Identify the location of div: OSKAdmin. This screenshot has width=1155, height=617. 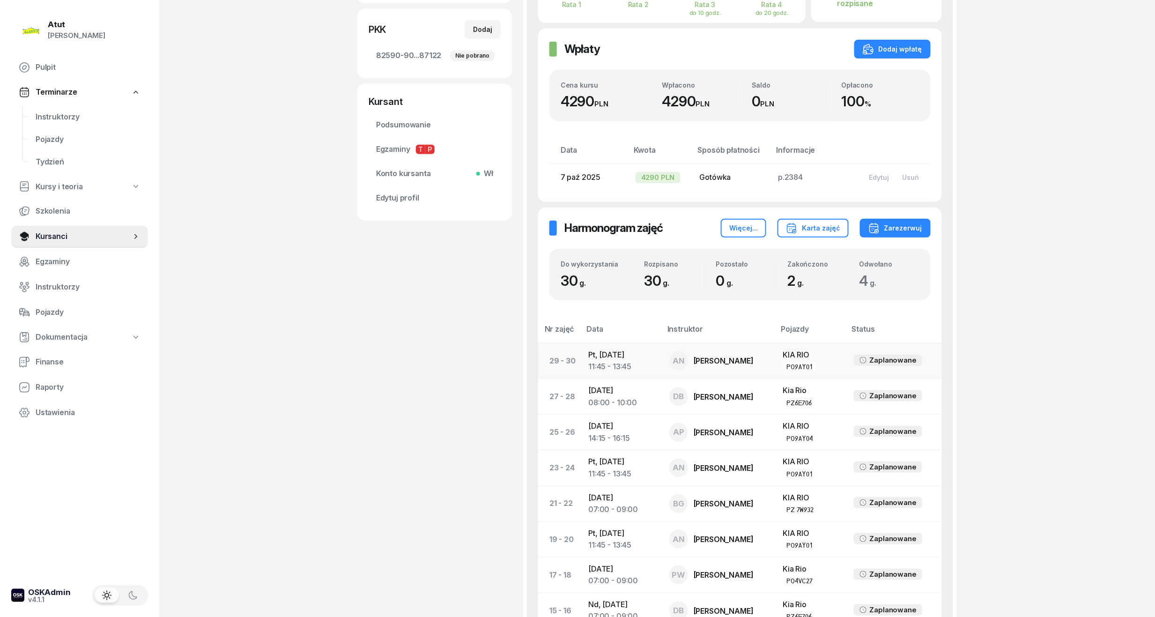
(49, 592).